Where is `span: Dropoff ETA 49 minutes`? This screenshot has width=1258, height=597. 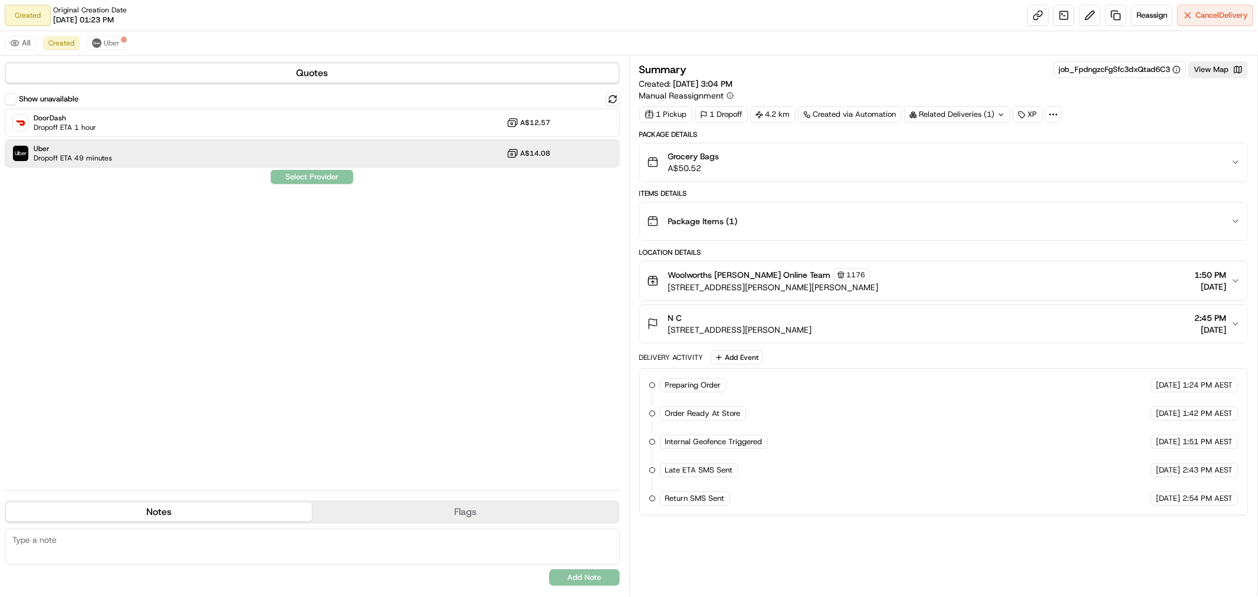
span: Dropoff ETA 49 minutes is located at coordinates (73, 158).